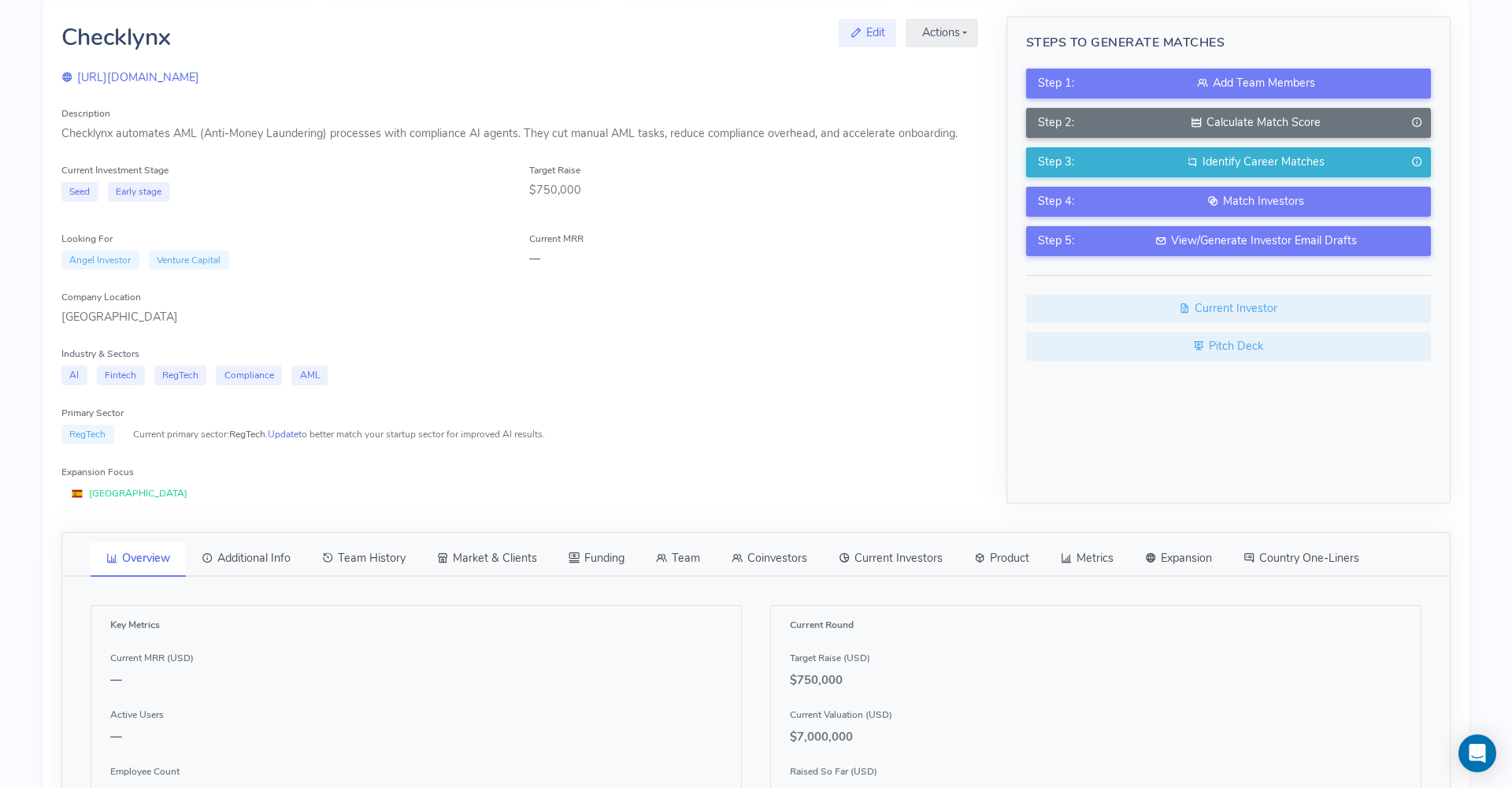 This screenshot has width=1512, height=788. What do you see at coordinates (1255, 84) in the screenshot?
I see `div: Add Team Members` at bounding box center [1255, 84].